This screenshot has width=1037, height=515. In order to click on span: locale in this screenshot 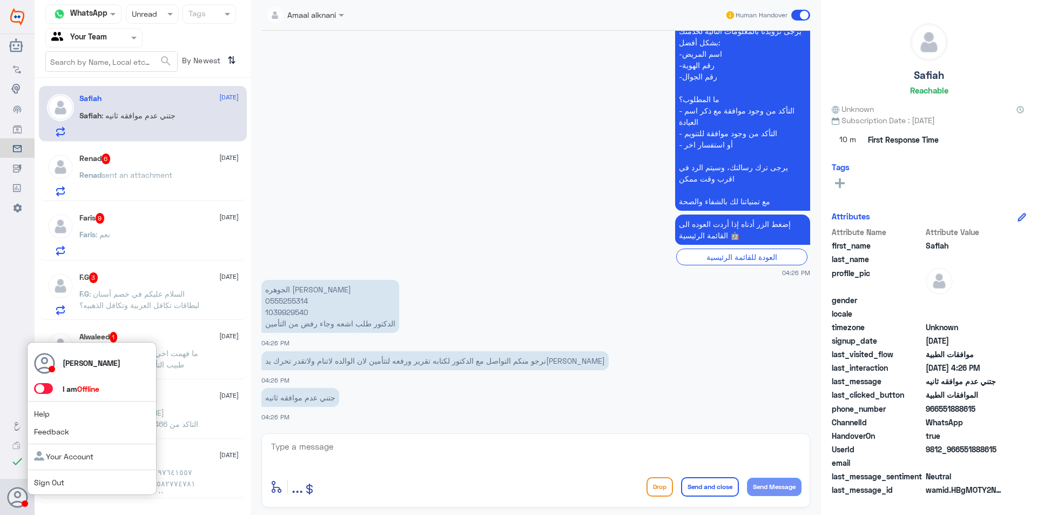, I will do `click(878, 313)`.